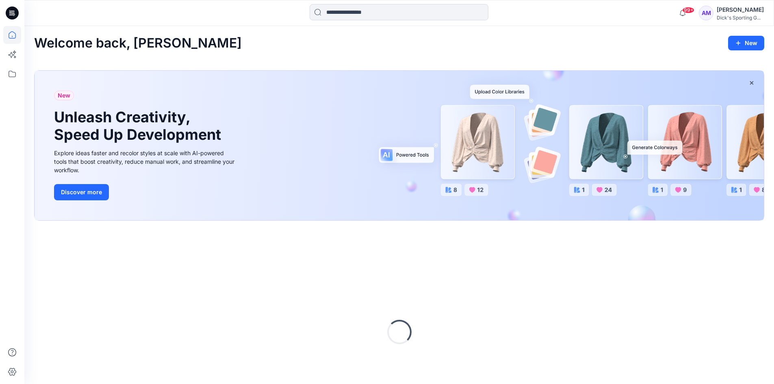  I want to click on span: 99+, so click(689, 10).